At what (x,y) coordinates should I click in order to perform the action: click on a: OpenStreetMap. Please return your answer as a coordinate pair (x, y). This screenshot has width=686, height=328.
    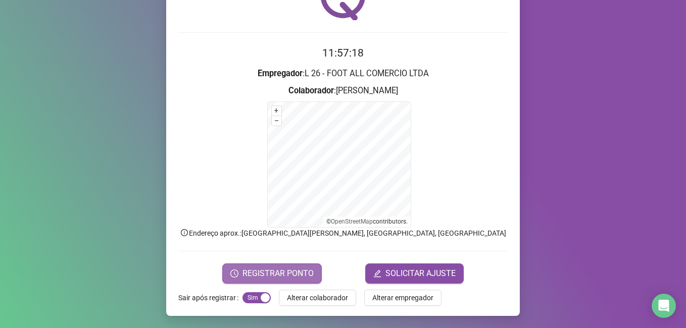
    Looking at the image, I should click on (352, 222).